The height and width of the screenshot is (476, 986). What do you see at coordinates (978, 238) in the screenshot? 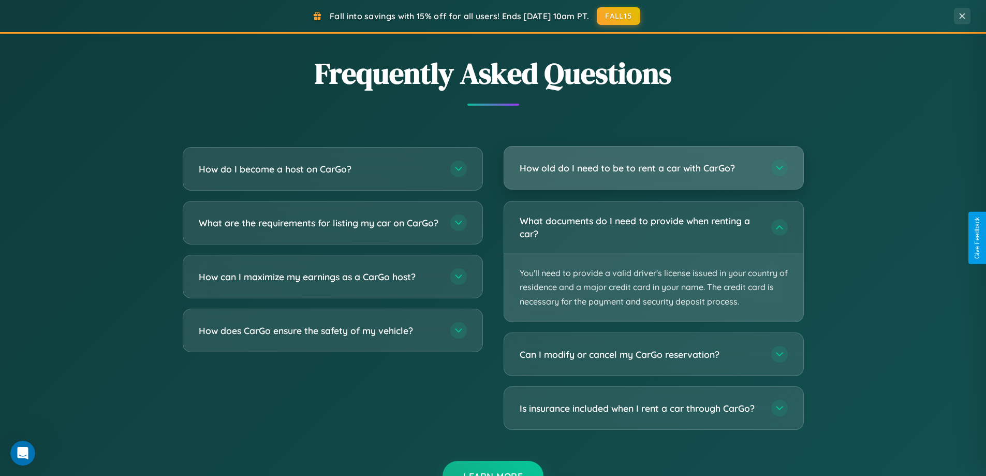
I see `div: Give Feedback` at bounding box center [978, 238].